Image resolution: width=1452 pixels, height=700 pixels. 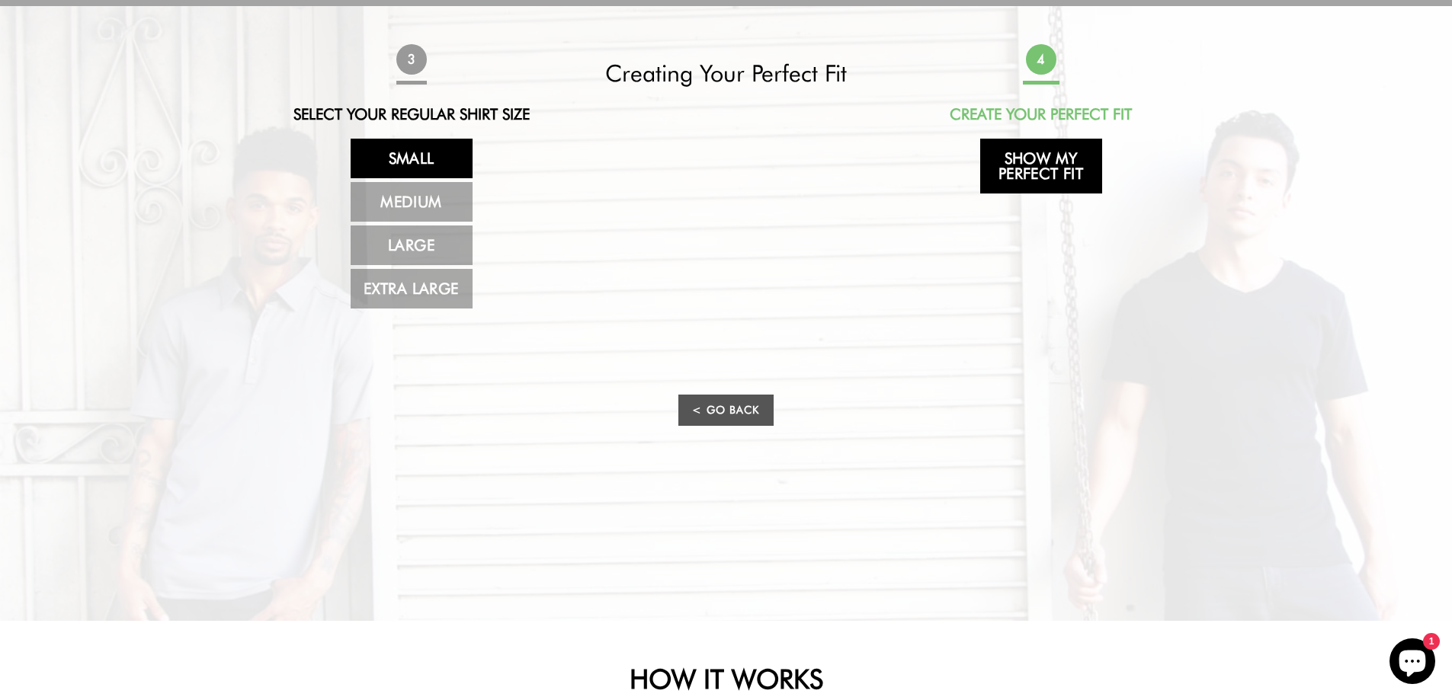 What do you see at coordinates (726, 679) in the screenshot?
I see `h2: HOW IT WORKS` at bounding box center [726, 679].